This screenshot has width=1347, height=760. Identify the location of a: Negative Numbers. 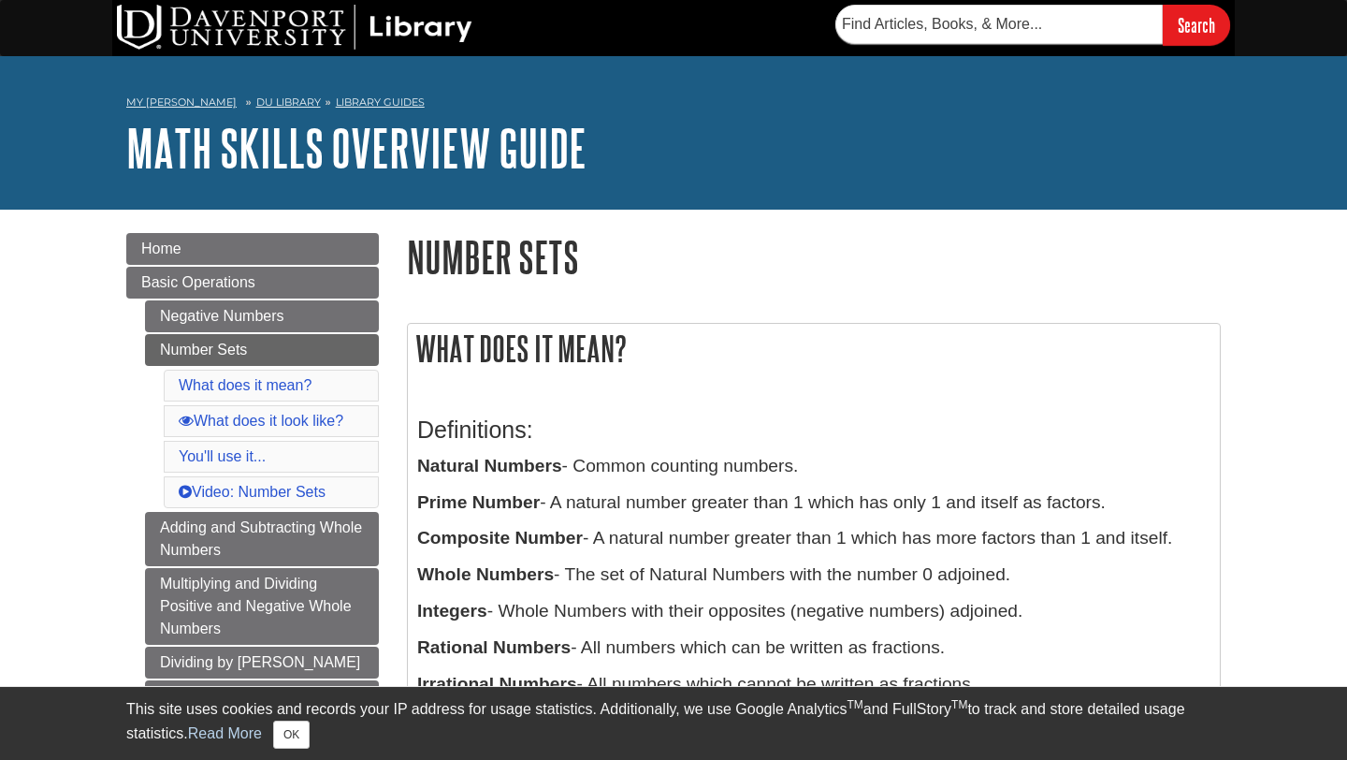
(262, 316).